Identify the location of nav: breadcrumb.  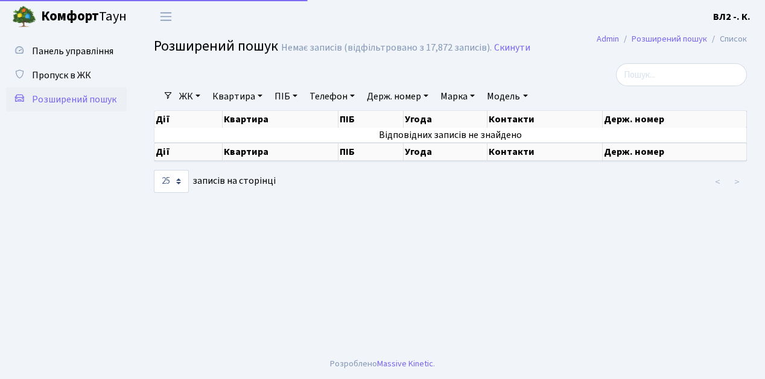
(671, 39).